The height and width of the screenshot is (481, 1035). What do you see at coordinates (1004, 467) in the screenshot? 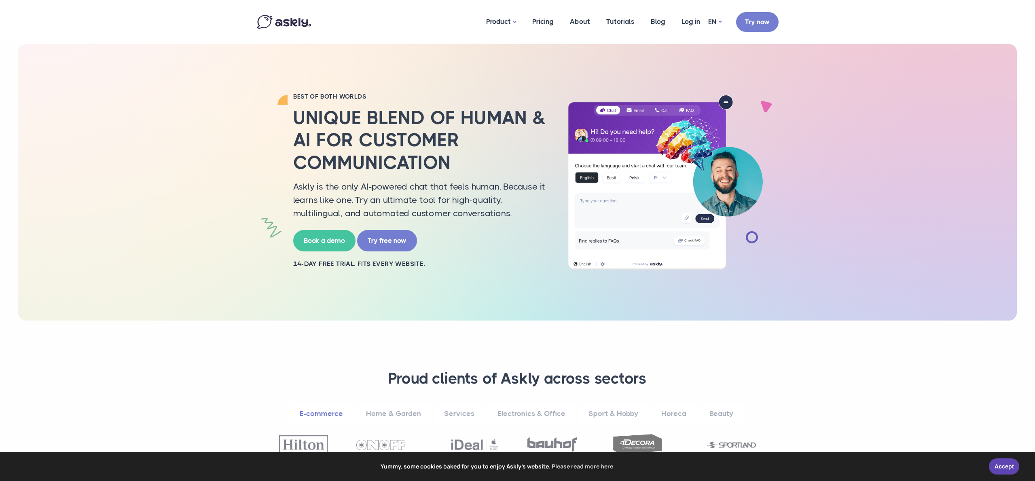
I see `a: Accept` at bounding box center [1004, 467].